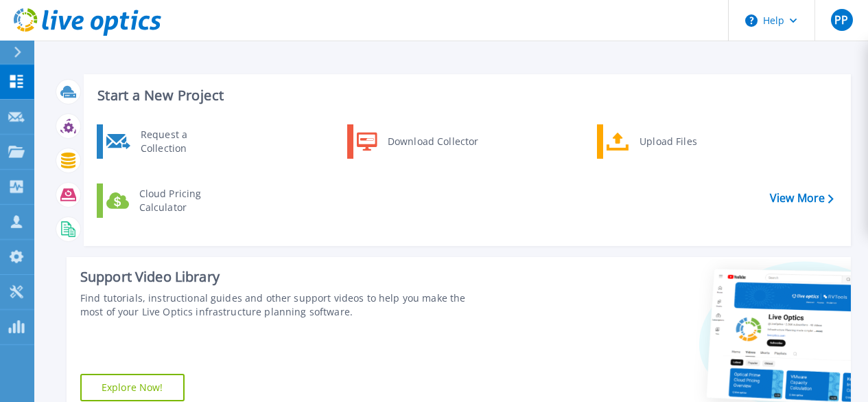 The height and width of the screenshot is (402, 868). Describe the element at coordinates (284, 277) in the screenshot. I see `div: Support Video Library` at that location.